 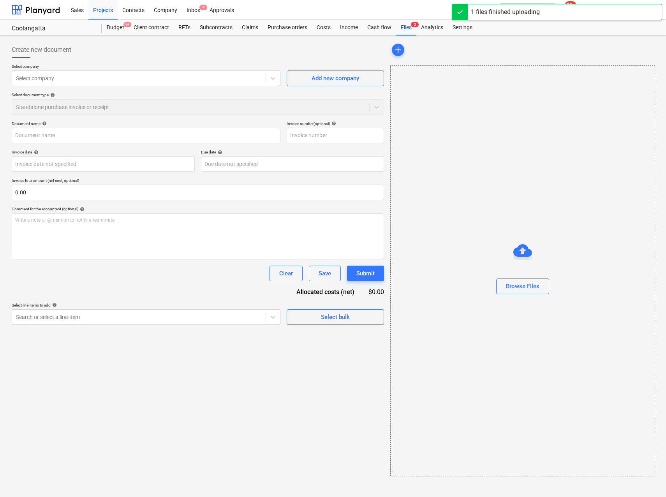 What do you see at coordinates (335, 123) in the screenshot?
I see `div: Invoice number (optional)` at bounding box center [335, 123].